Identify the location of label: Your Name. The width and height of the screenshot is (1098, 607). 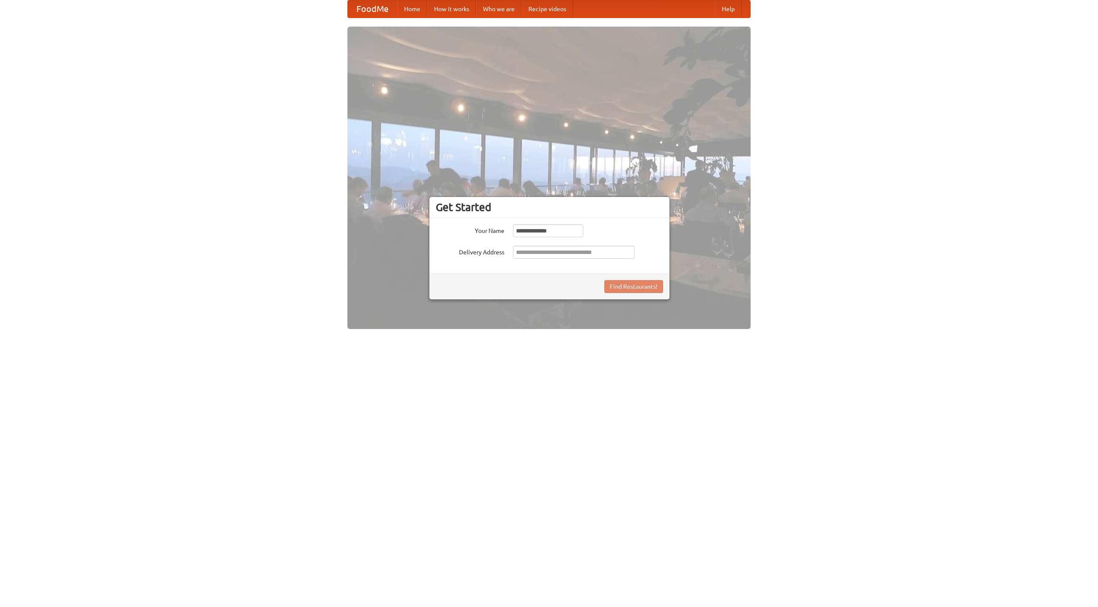
(470, 229).